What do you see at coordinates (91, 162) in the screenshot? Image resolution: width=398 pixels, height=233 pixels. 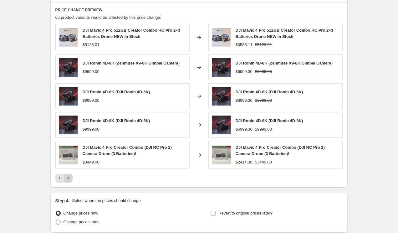 I see `div: $3449.00` at bounding box center [91, 162].